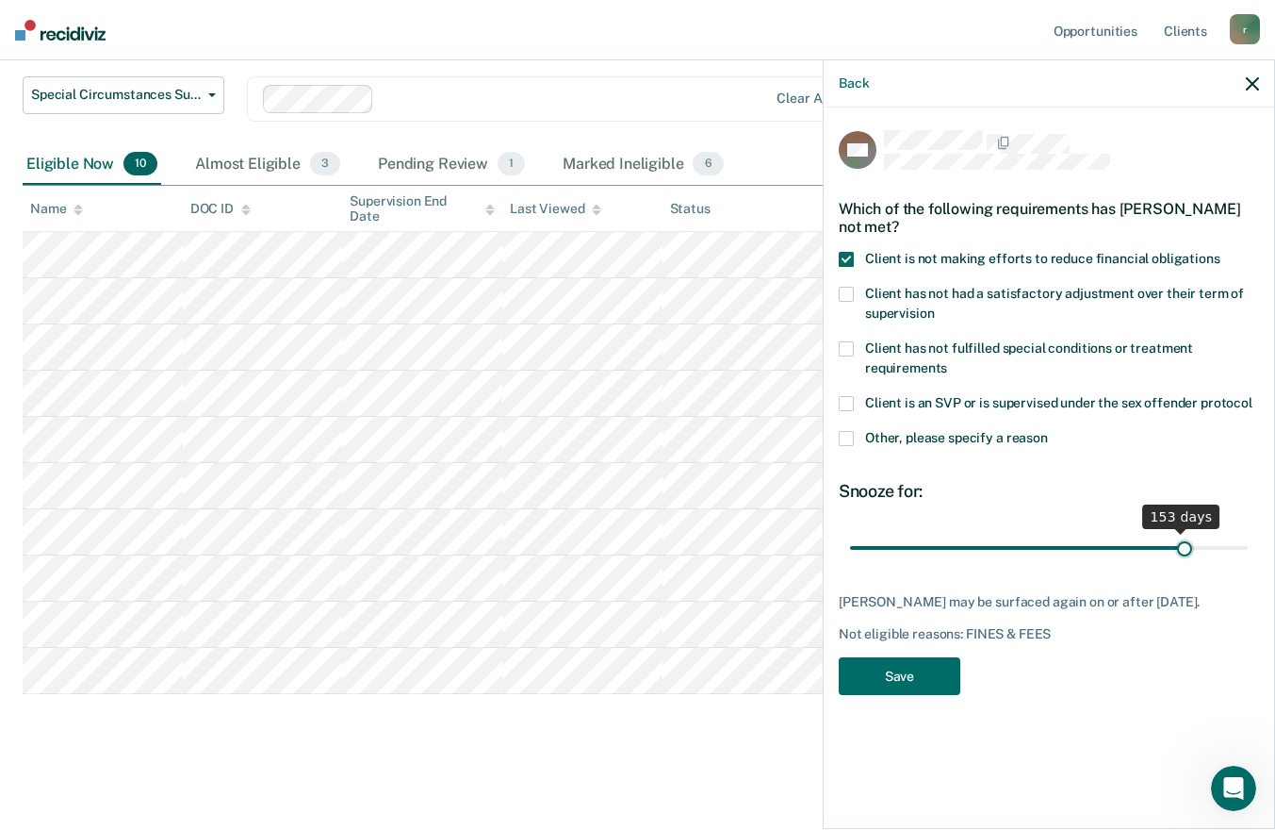 Image resolution: width=1275 pixels, height=830 pixels. I want to click on span: Client is an SVP or is supervised under the sex offender protocol, so click(1059, 403).